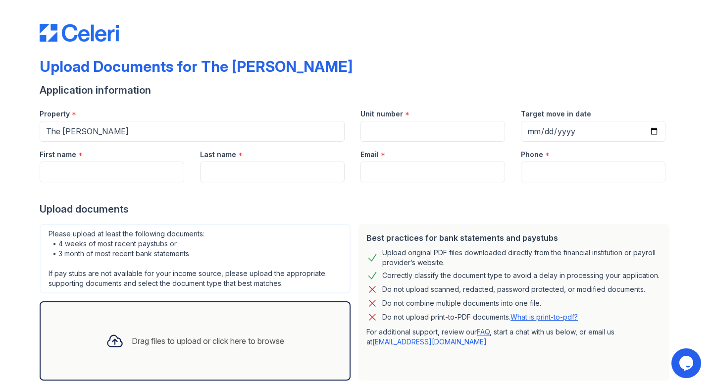 The height and width of the screenshot is (388, 713). Describe the element at coordinates (514, 337) in the screenshot. I see `p: For additional support, review our , start a chat with us below, or email us at` at that location.